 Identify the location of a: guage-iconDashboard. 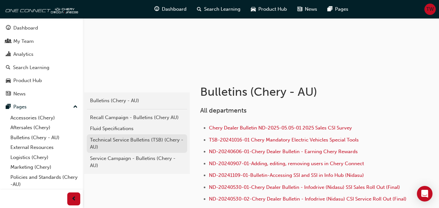
(170, 9).